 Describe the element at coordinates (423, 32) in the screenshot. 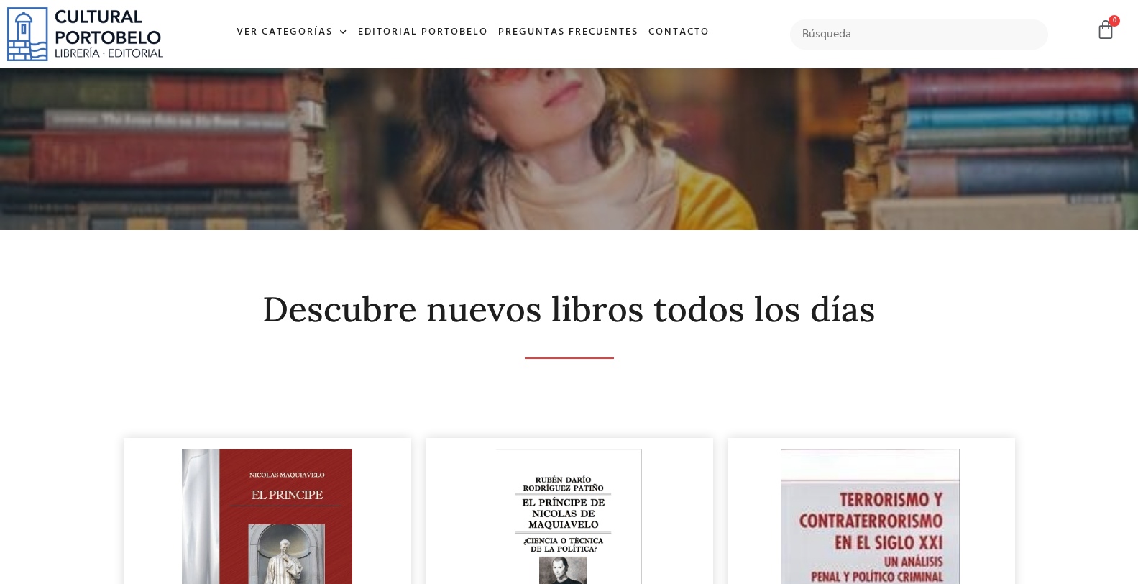

I see `a: Editorial Portobelo` at that location.